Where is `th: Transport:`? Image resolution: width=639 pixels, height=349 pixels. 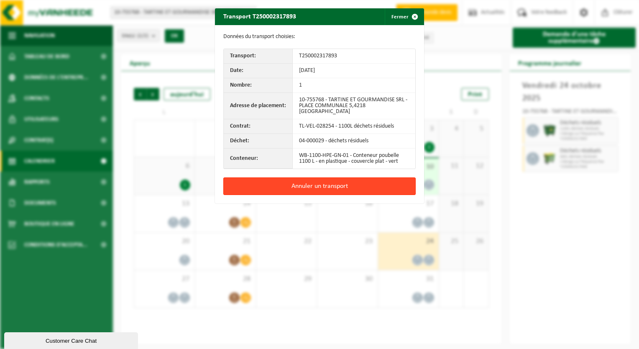
th: Transport: is located at coordinates (258, 56).